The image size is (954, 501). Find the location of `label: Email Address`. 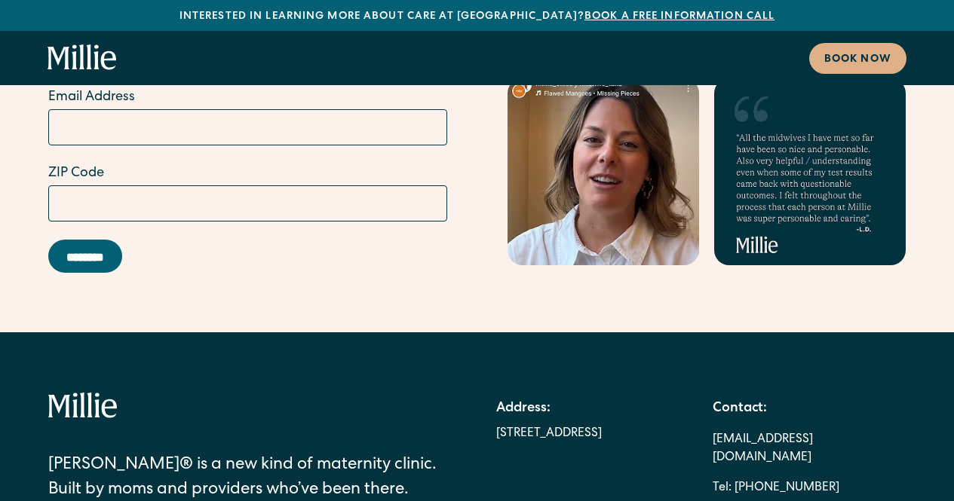

label: Email Address is located at coordinates (247, 97).